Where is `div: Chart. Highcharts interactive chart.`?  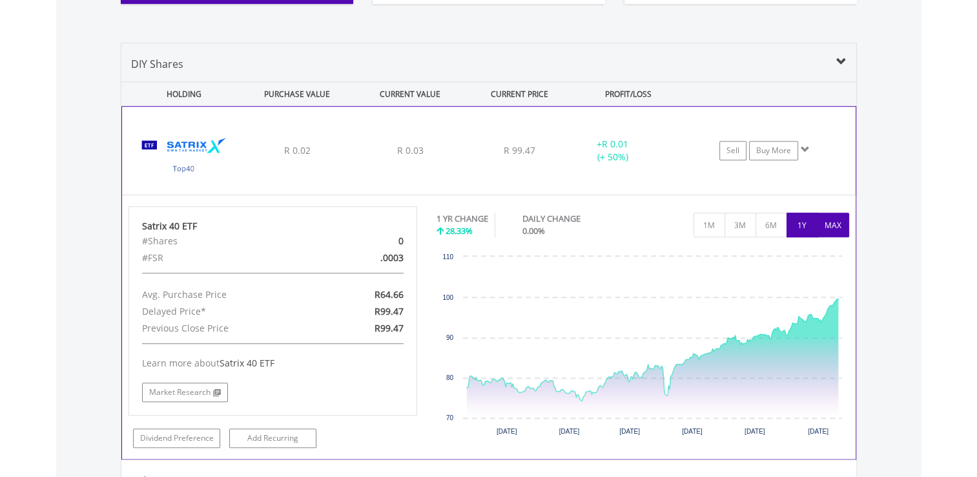
div: Chart. Highcharts interactive chart. is located at coordinates (643, 347).